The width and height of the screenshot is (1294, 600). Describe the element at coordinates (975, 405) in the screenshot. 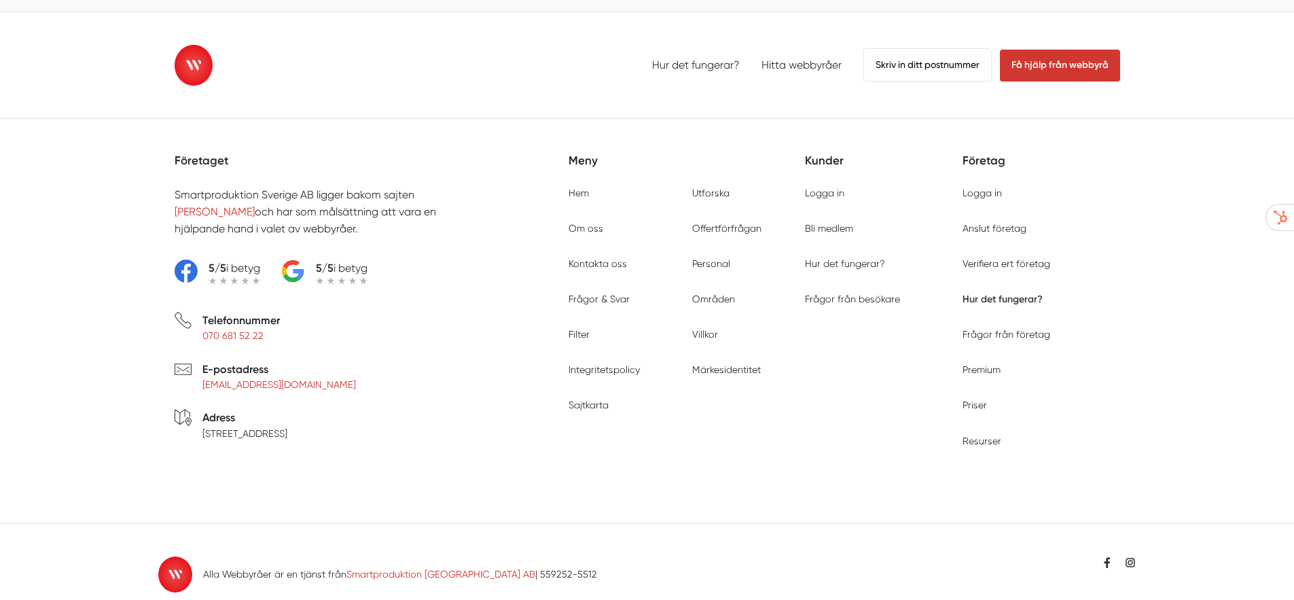

I see `a: Priser` at that location.